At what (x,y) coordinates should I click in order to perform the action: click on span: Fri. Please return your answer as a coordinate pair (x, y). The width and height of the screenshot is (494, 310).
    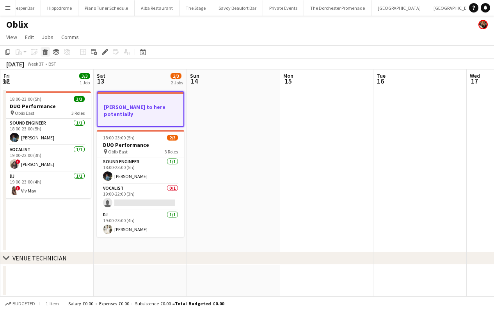
    Looking at the image, I should click on (7, 76).